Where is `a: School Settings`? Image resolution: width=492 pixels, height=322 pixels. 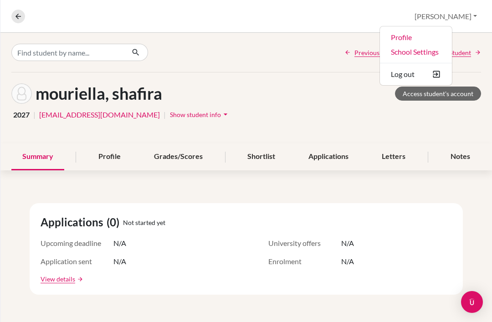 a: School Settings is located at coordinates (416, 52).